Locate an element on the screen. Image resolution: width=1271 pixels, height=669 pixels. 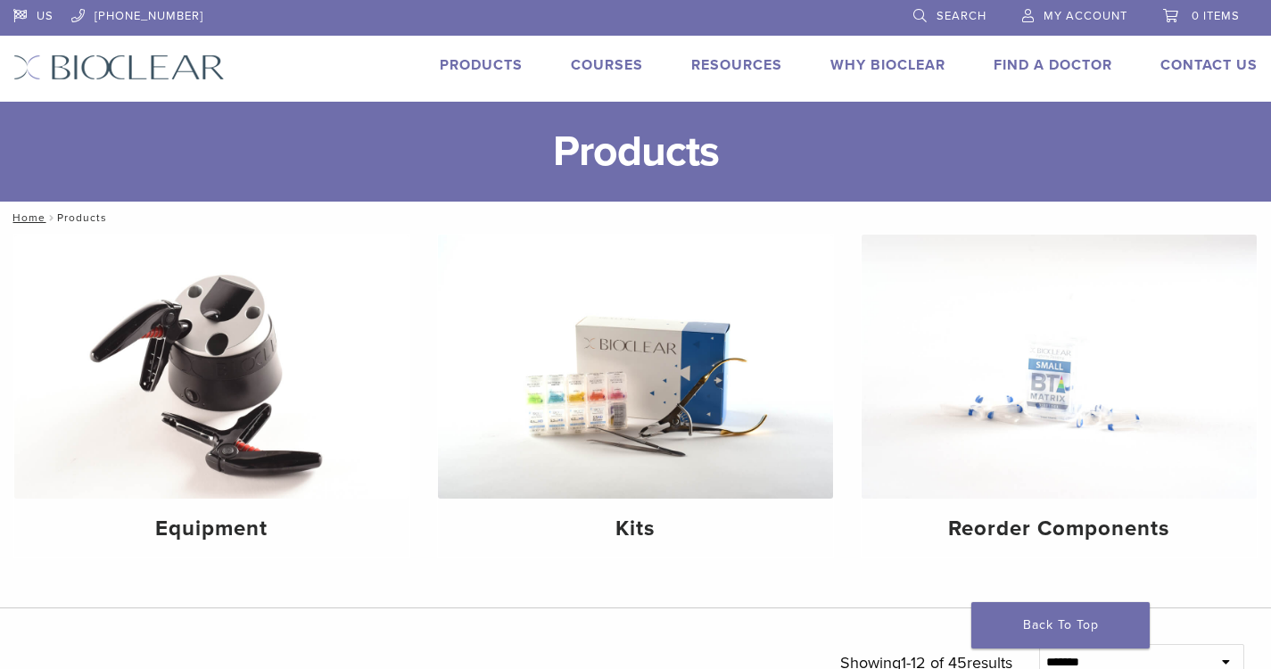
a: Courses is located at coordinates (607, 65).